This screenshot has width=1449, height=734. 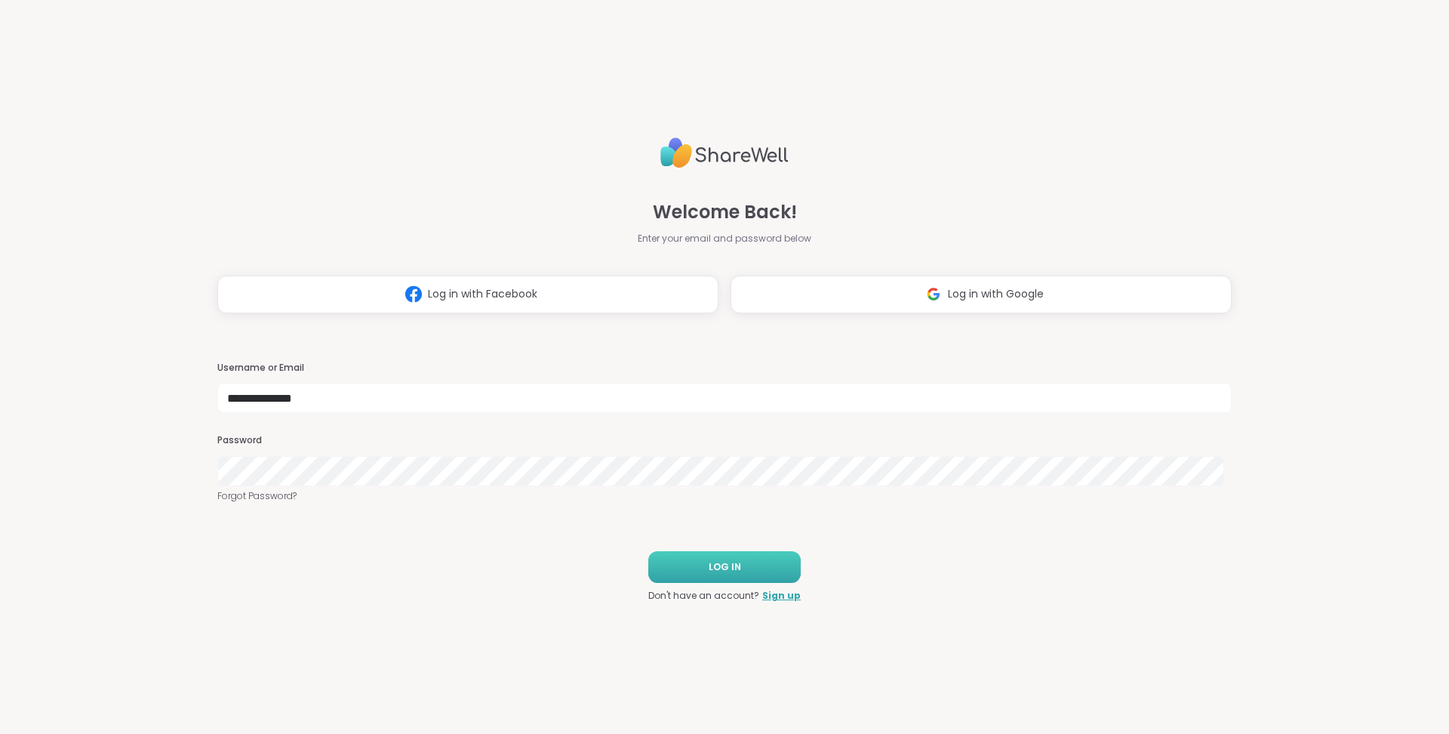 I want to click on h3: Username or Email, so click(x=724, y=368).